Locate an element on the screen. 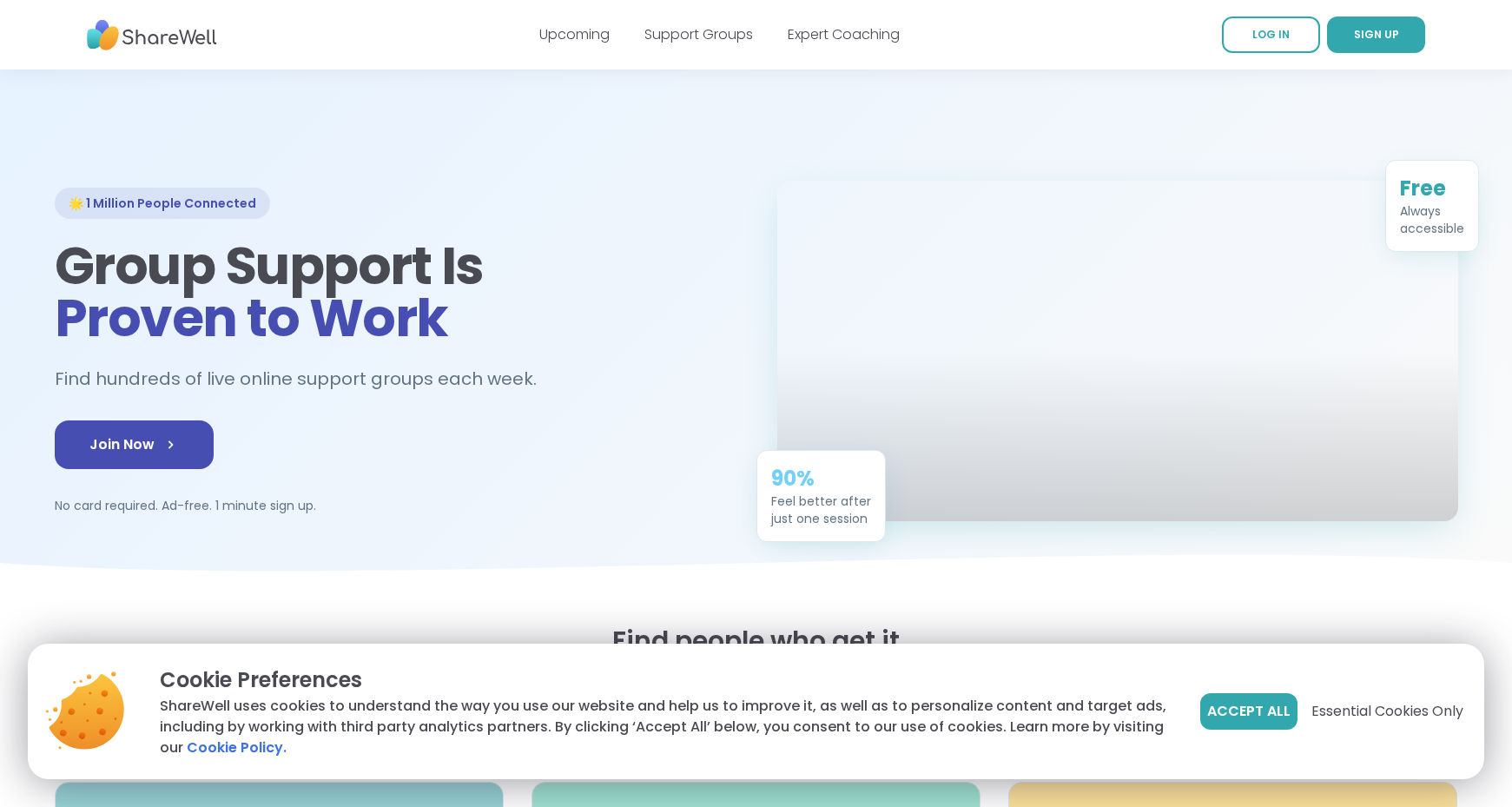 Image resolution: width=1512 pixels, height=807 pixels. p: Cookie Preferences is located at coordinates (667, 680).